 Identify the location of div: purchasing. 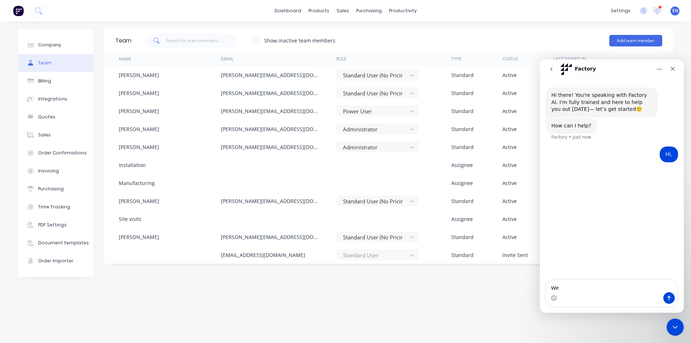
(369, 11).